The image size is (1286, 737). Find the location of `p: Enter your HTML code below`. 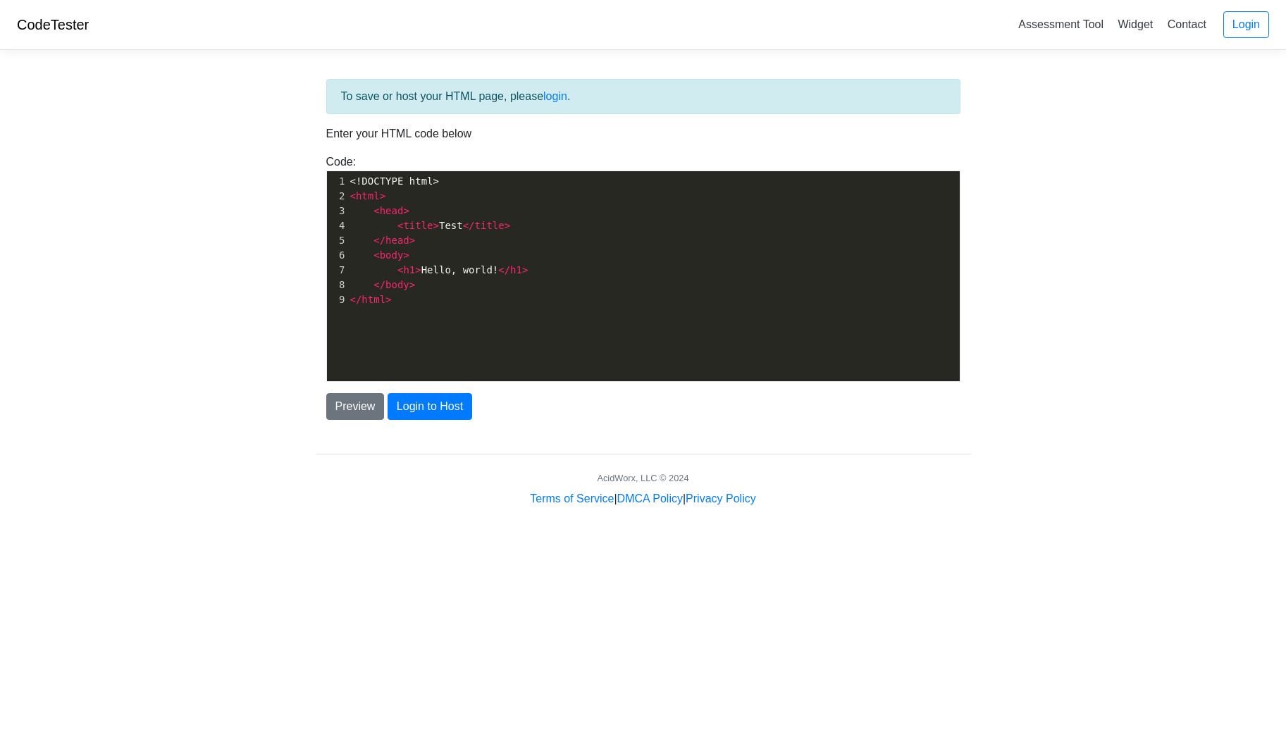

p: Enter your HTML code below is located at coordinates (643, 134).